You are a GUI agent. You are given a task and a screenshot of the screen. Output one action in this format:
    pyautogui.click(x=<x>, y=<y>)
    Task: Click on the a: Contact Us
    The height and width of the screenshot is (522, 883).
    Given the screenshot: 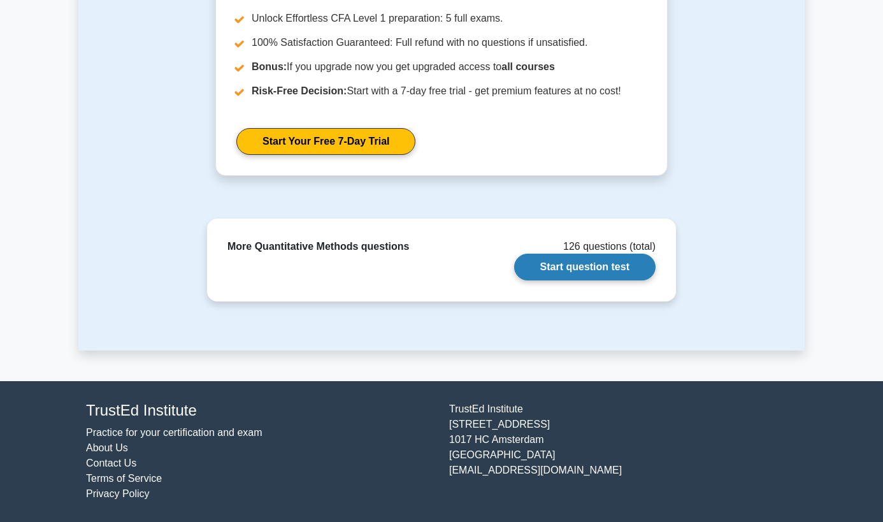 What is the action you would take?
    pyautogui.click(x=111, y=463)
    